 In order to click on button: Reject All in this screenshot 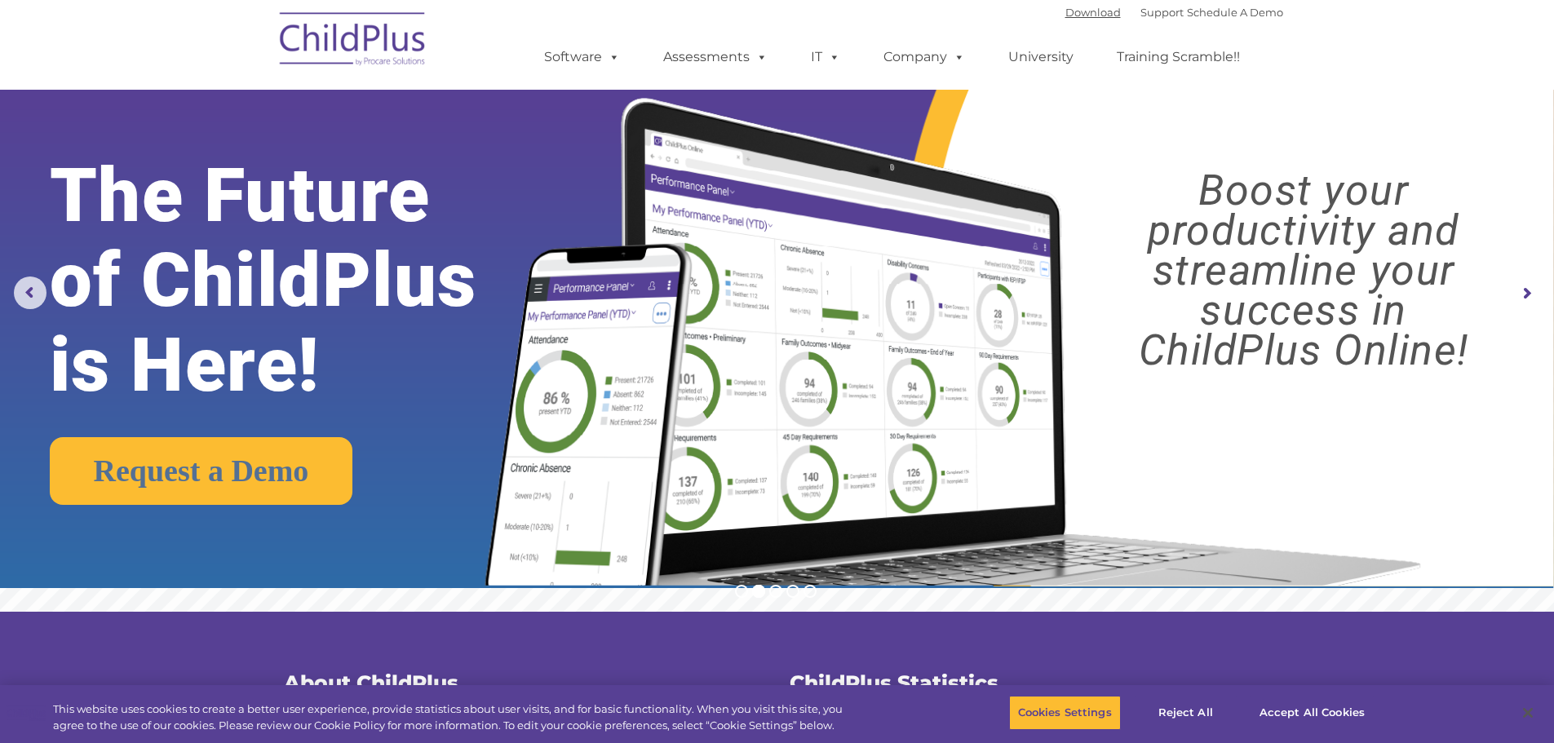, I will do `click(1185, 713)`.